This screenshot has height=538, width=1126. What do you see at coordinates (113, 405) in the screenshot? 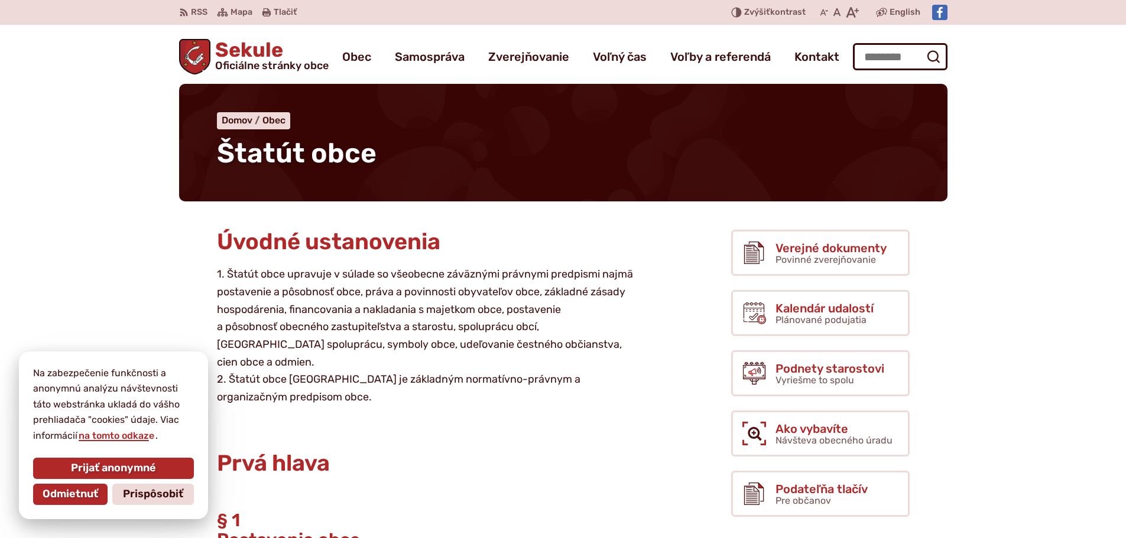
I see `p: Na zabezpečenie funkčnosti a anonymnú analýzu návštevnosti táto webstránka ukladá do vášho prehli...` at bounding box center [113, 405].